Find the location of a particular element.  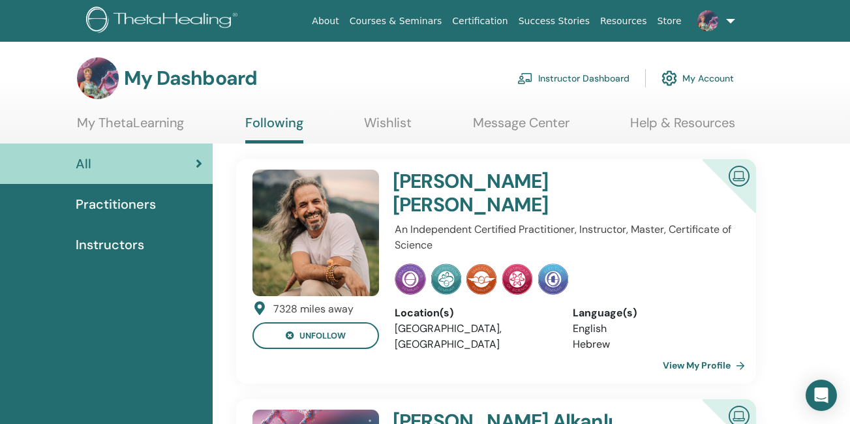

a: Help & Resources is located at coordinates (682, 127).